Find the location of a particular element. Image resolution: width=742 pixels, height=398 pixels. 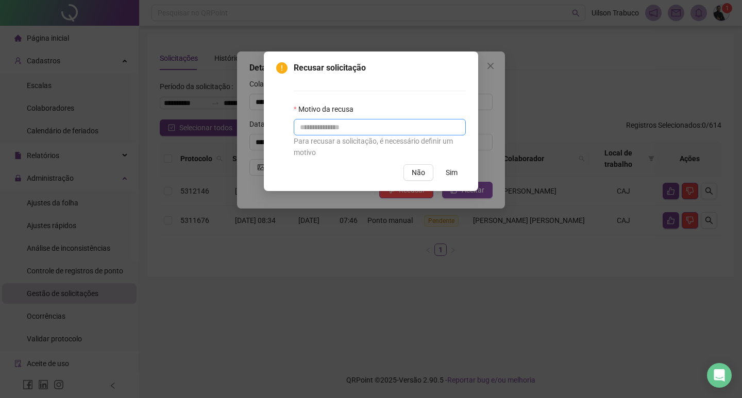

label: Motivo da recusa is located at coordinates (327, 109).